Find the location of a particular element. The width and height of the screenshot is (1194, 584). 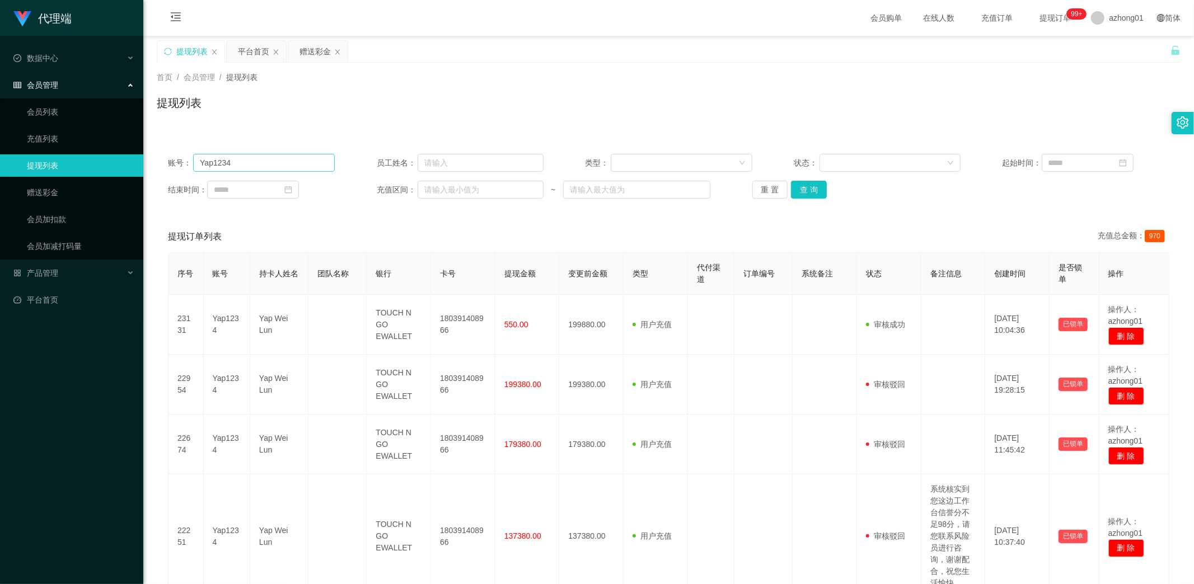

a: 代理端 is located at coordinates (43, 18).